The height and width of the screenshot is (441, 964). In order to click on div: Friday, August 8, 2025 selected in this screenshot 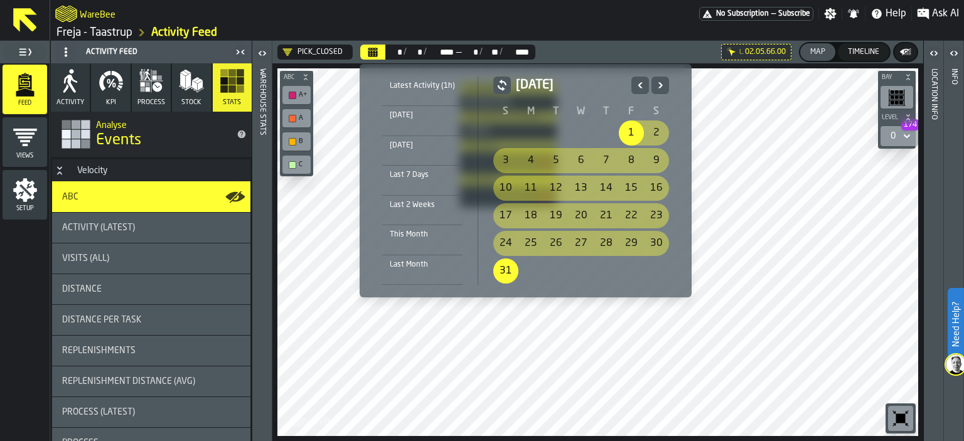, I will do `click(631, 161)`.